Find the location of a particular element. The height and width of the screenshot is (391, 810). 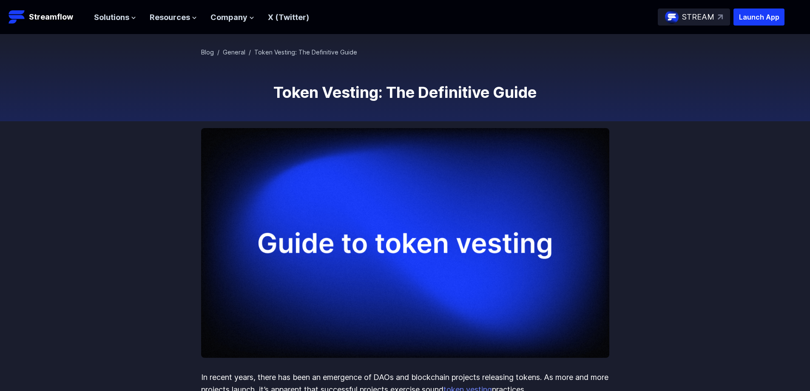

a: Blog is located at coordinates (207, 52).